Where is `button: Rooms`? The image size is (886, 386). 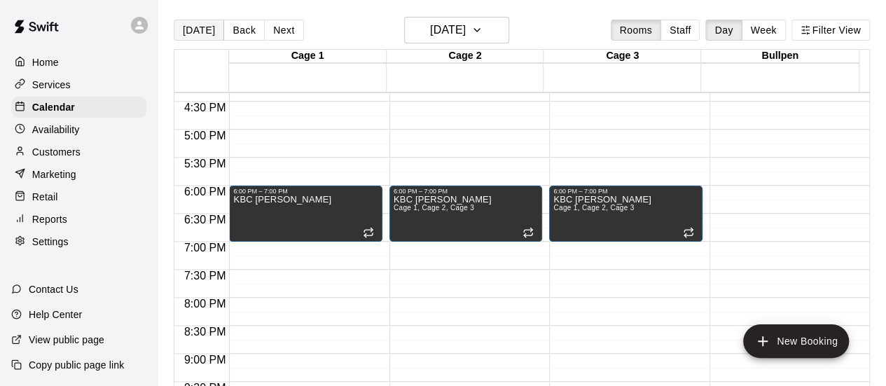 button: Rooms is located at coordinates (636, 30).